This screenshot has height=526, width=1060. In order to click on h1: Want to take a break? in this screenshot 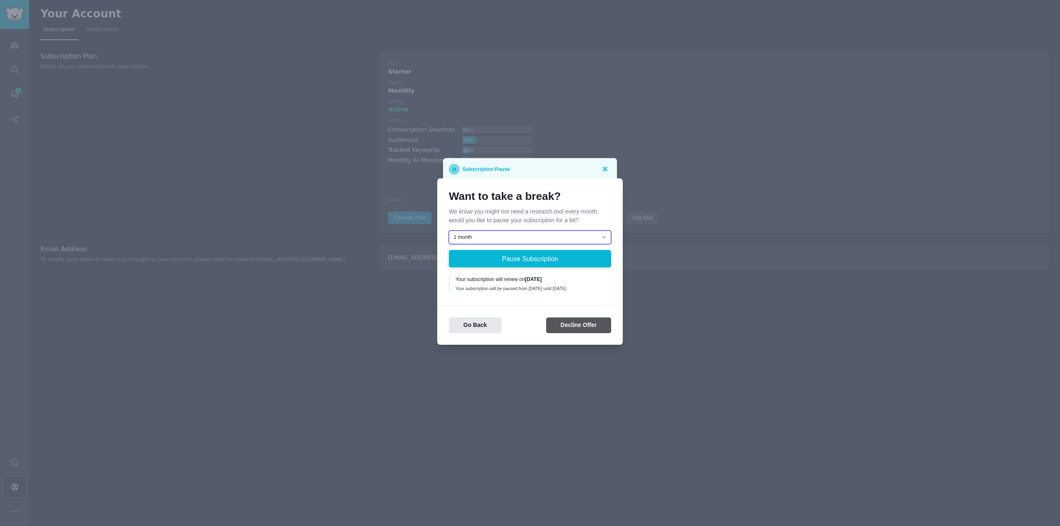, I will do `click(530, 197)`.